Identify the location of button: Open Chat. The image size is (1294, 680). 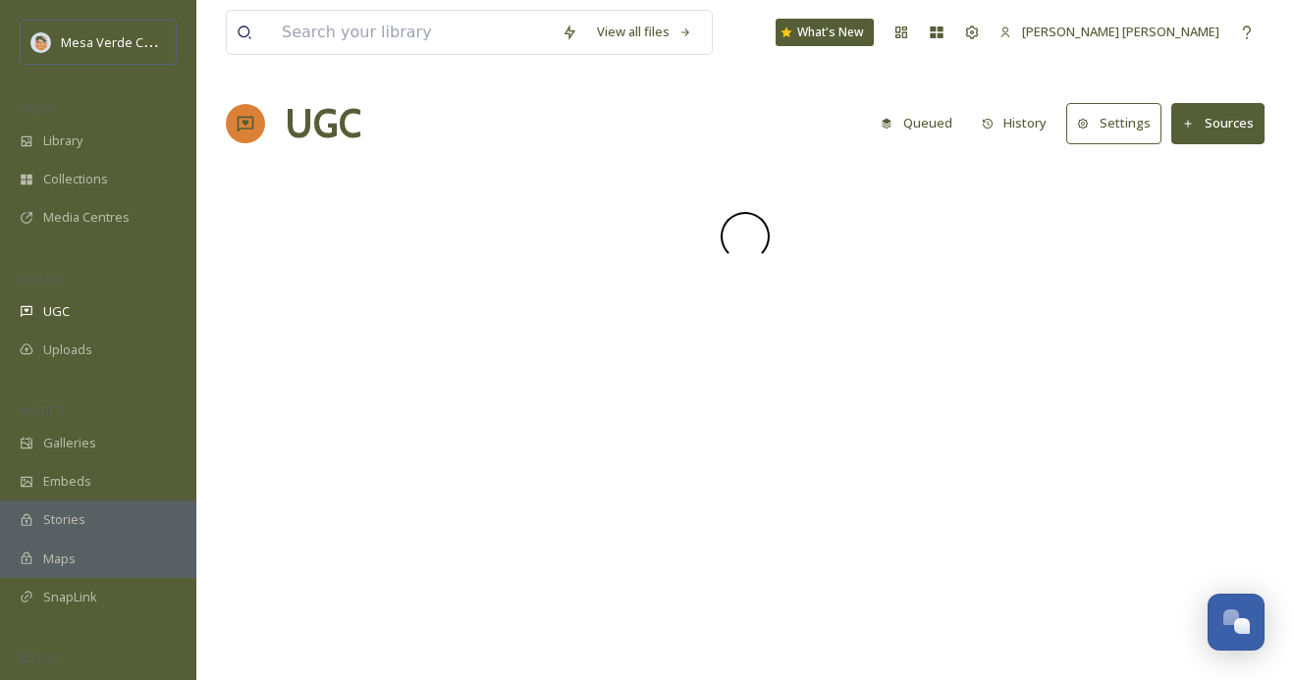
(1236, 622).